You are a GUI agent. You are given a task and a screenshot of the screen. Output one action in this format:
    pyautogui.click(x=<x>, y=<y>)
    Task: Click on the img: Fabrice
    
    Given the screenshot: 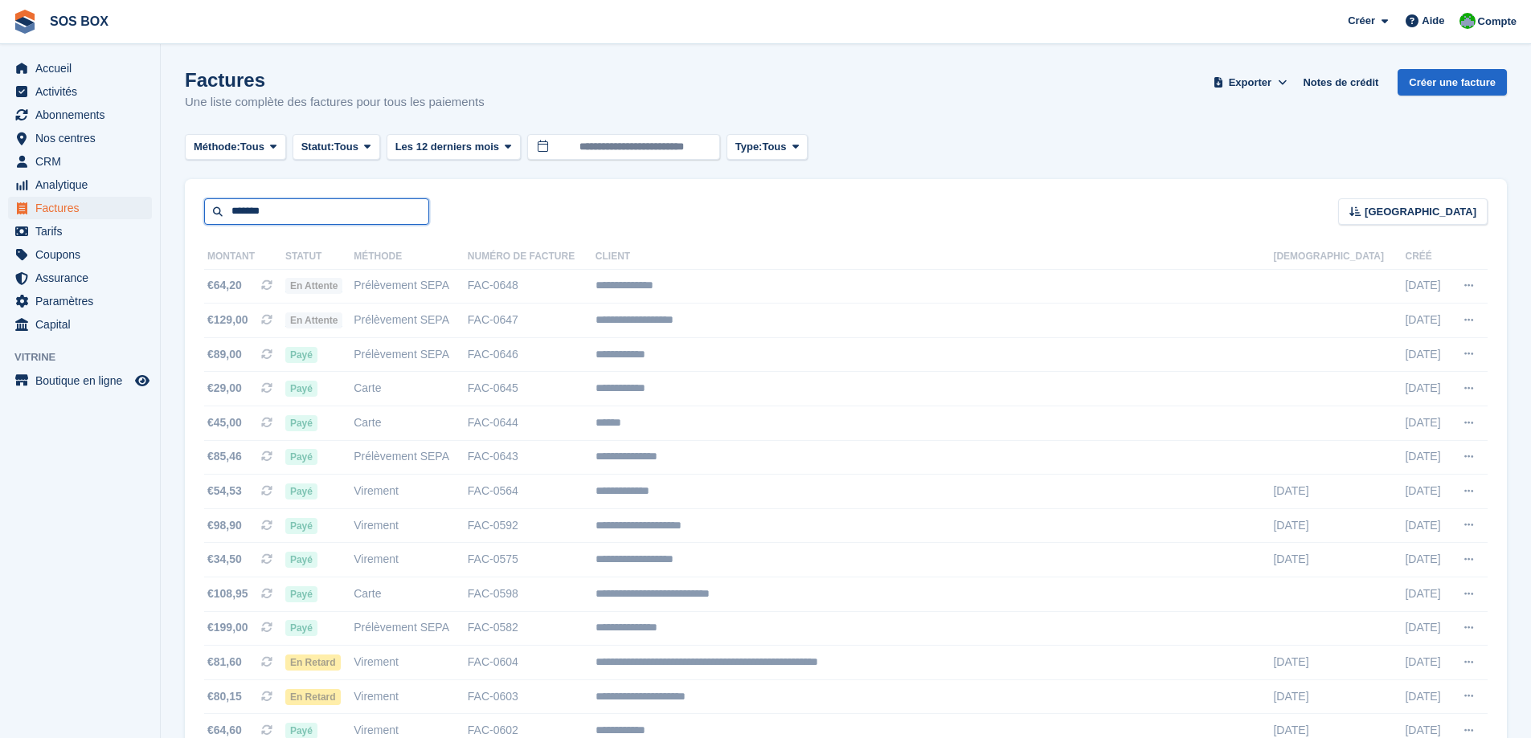 What is the action you would take?
    pyautogui.click(x=1467, y=21)
    